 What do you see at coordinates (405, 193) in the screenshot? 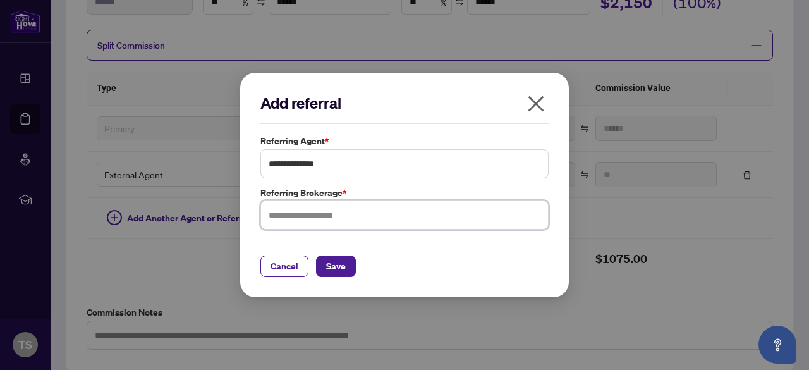
I see `label: Referring Brokerage` at bounding box center [405, 193].